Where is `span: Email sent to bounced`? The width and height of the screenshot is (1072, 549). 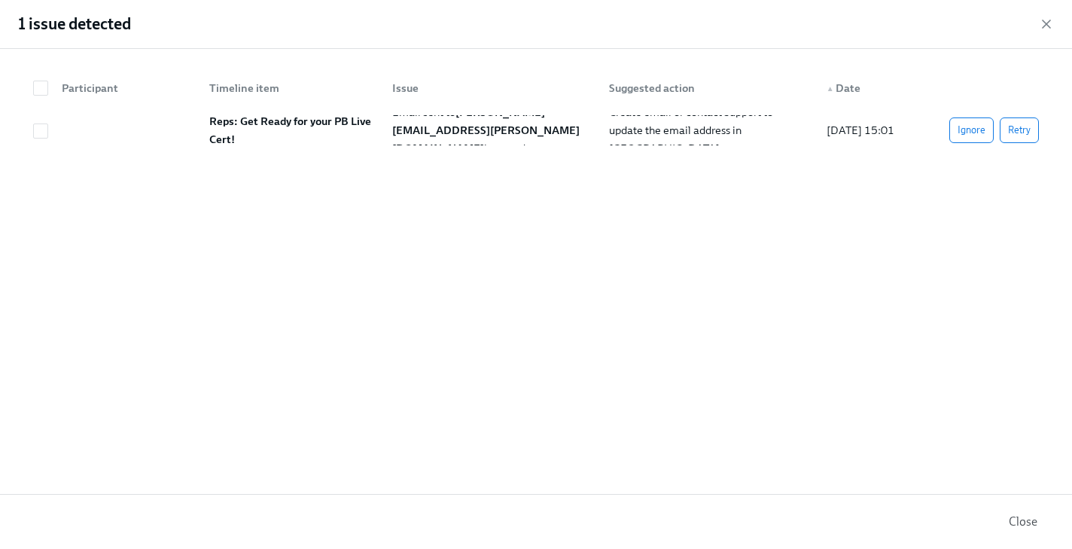 span: Email sent to bounced is located at coordinates (486, 130).